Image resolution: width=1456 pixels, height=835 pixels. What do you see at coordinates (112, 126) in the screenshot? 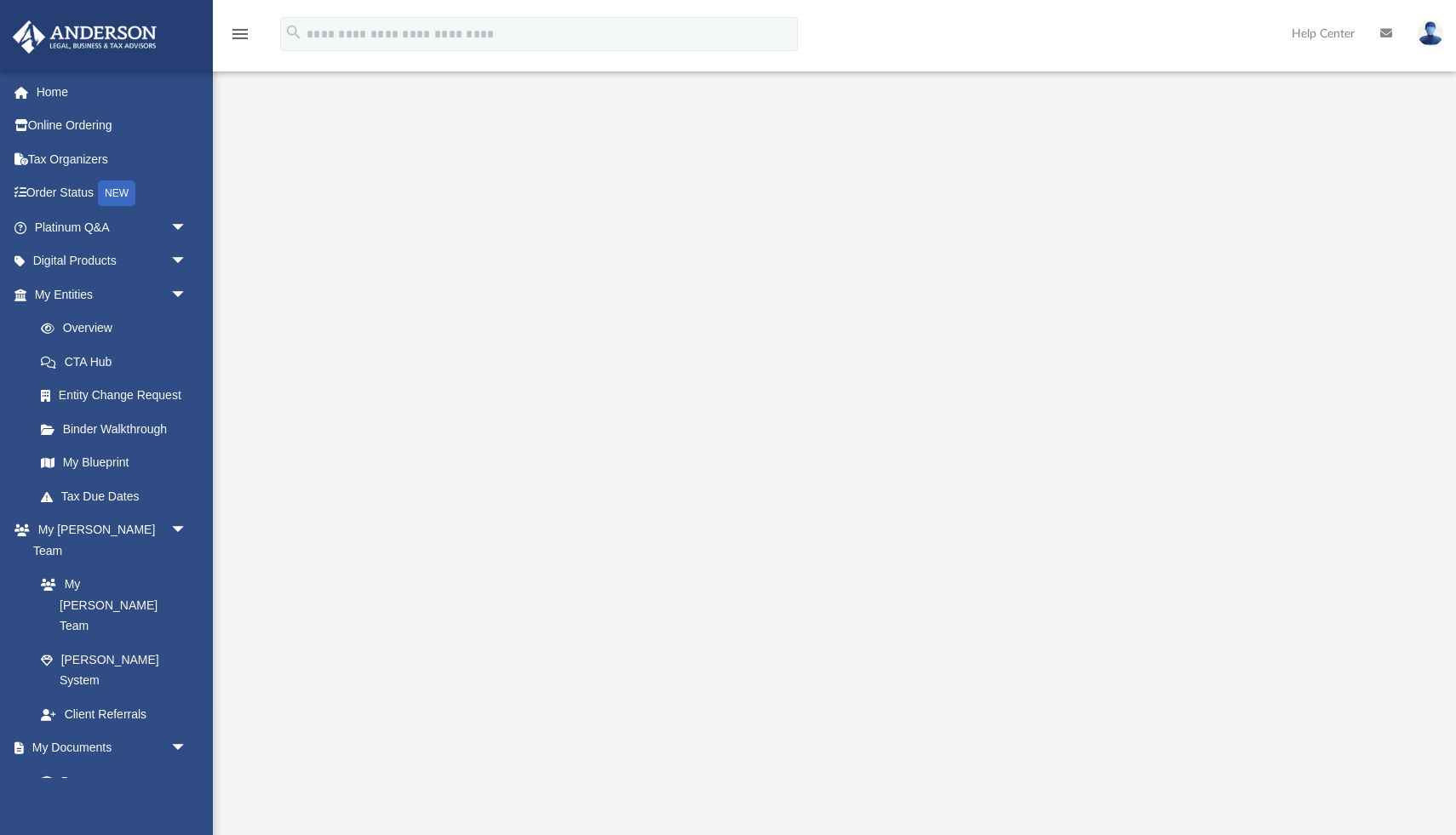
I see `a: Online Ordering` at bounding box center [112, 126].